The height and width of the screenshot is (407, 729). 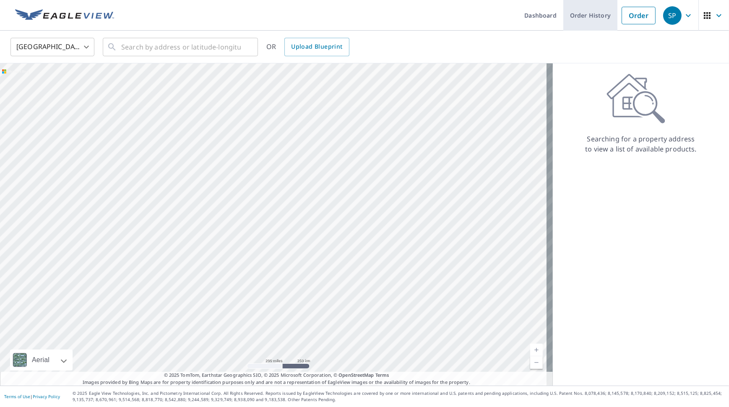 I want to click on a: Terms of Use, so click(x=17, y=397).